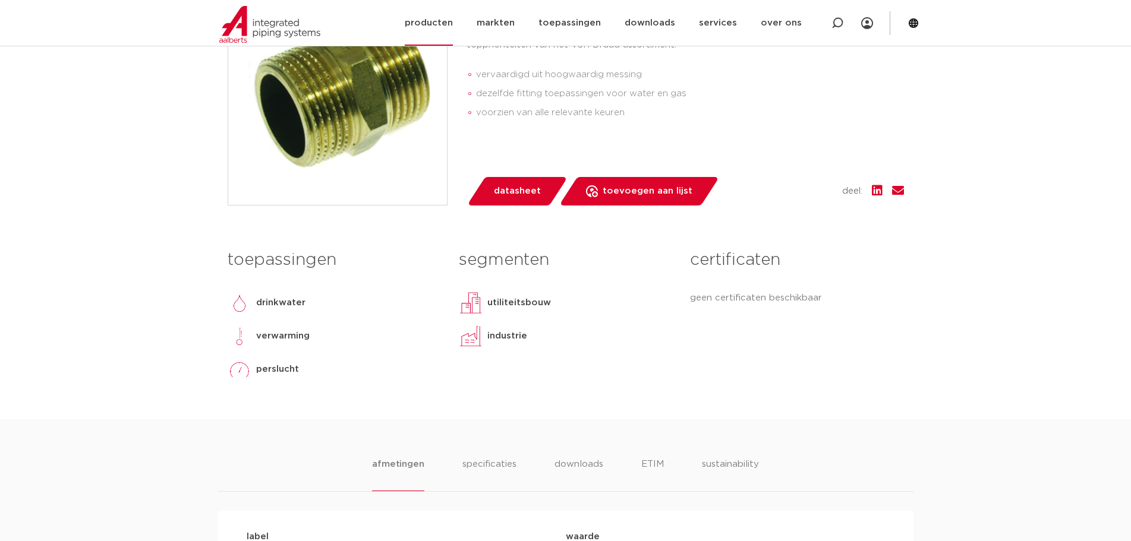  What do you see at coordinates (471, 303) in the screenshot?
I see `img: utiliteitsbouw` at bounding box center [471, 303].